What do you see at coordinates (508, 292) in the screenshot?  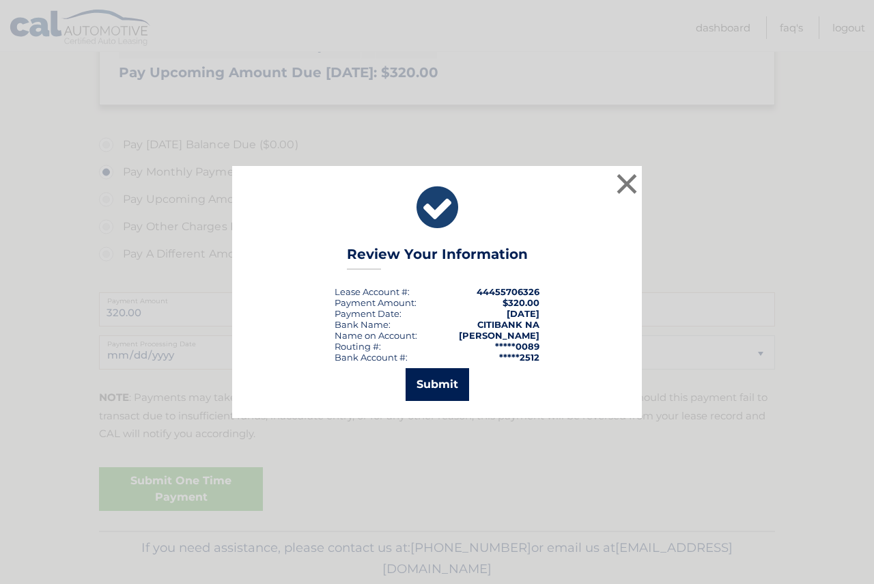 I see `strong: 44455706326` at bounding box center [508, 292].